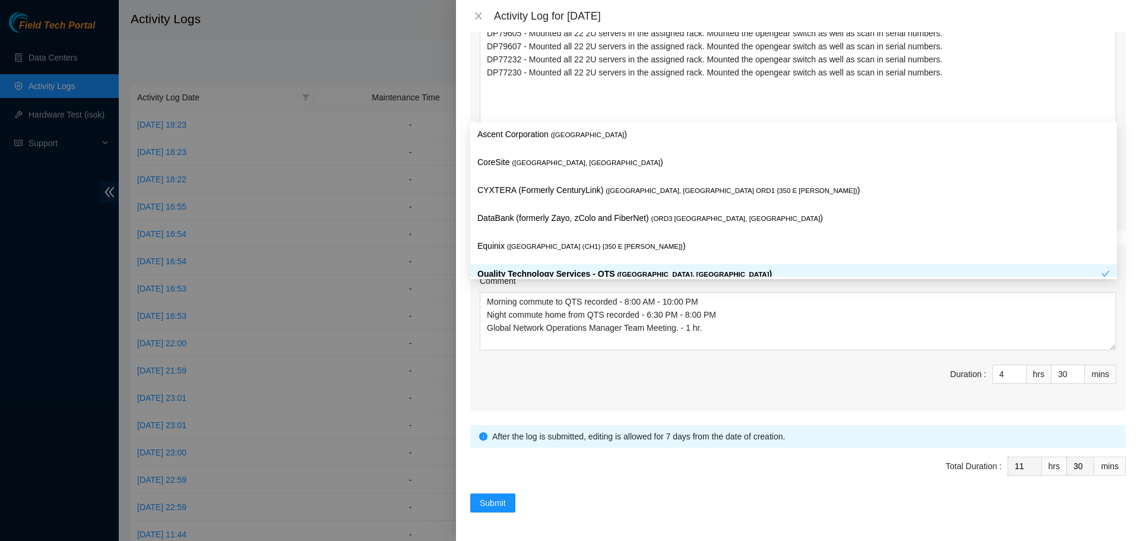 The image size is (1140, 541). Describe the element at coordinates (793, 162) in the screenshot. I see `p: CoreSite )` at that location.